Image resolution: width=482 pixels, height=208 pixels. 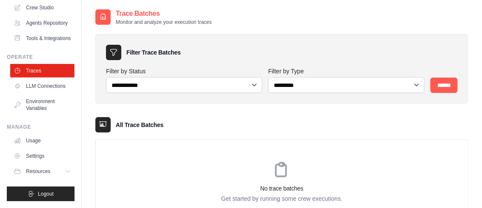 What do you see at coordinates (282, 198) in the screenshot?
I see `p: Get started by running some crew executions.` at bounding box center [282, 198].